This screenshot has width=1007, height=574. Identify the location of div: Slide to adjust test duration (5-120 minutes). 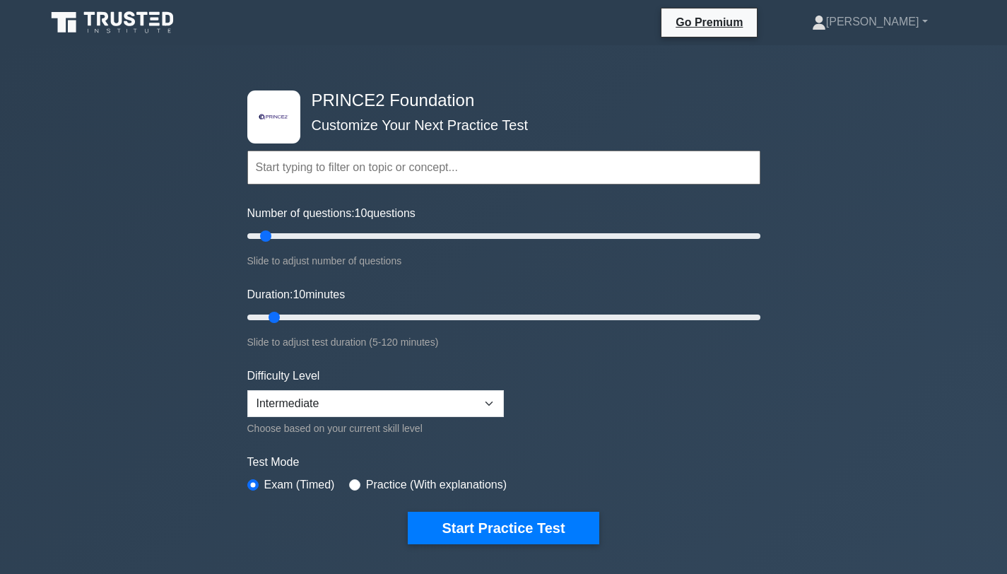
(504, 342).